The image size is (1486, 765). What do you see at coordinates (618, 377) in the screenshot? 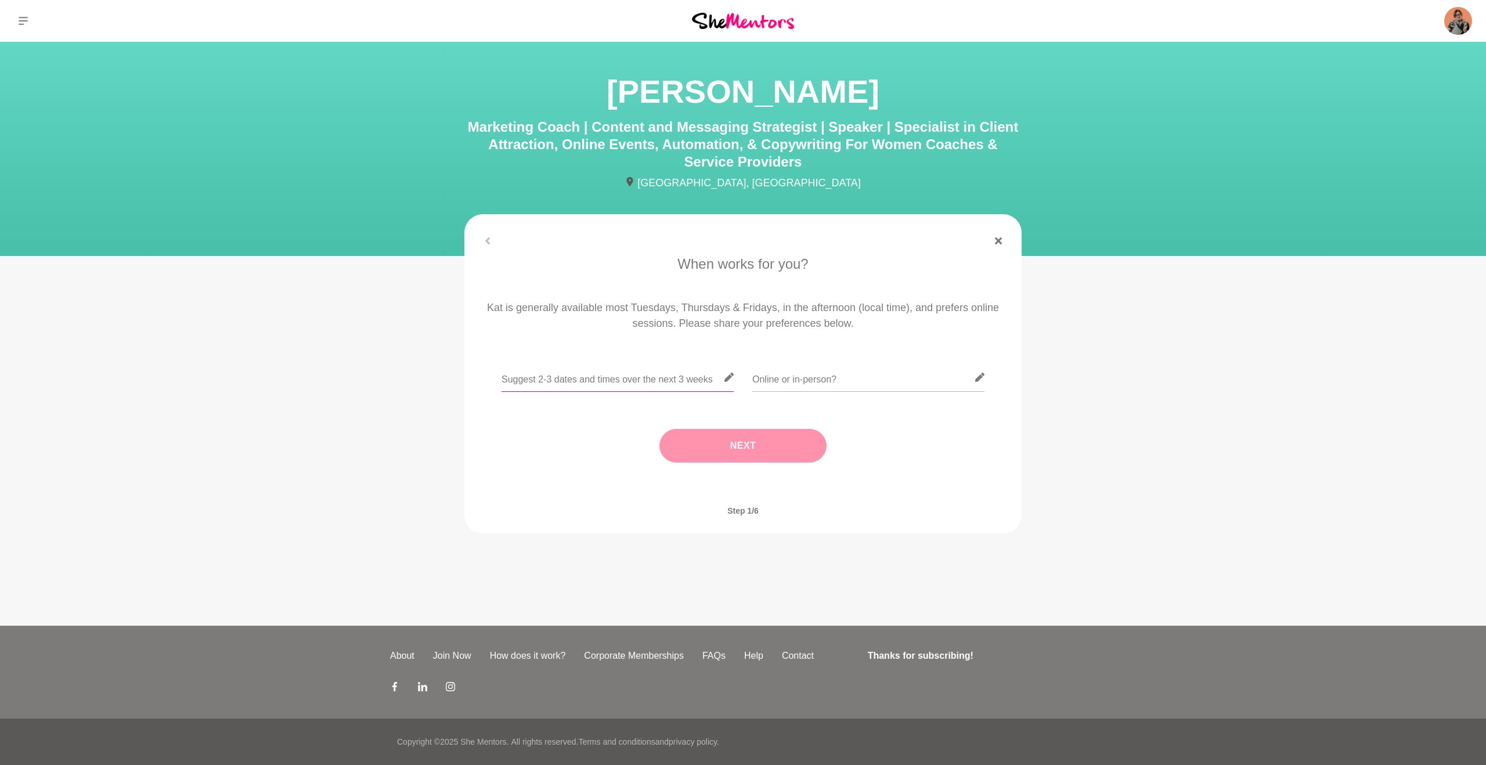
I see `input: Suggest 2-3 dates and times over the next 3 weeks` at bounding box center [618, 377].